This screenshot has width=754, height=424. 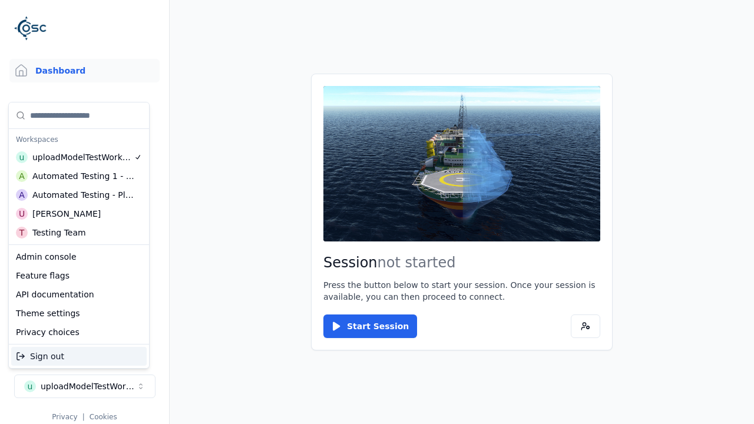 I want to click on div: Privacy choices, so click(x=79, y=332).